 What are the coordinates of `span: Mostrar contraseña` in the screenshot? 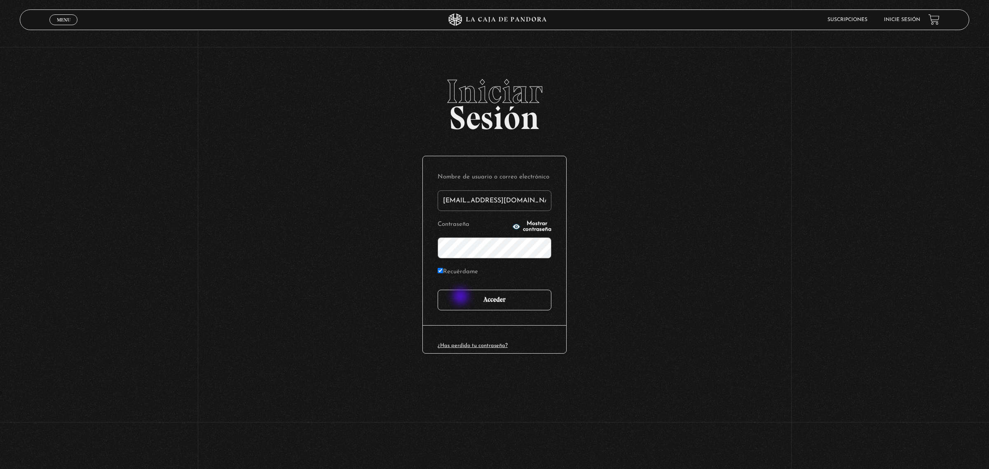 It's located at (537, 227).